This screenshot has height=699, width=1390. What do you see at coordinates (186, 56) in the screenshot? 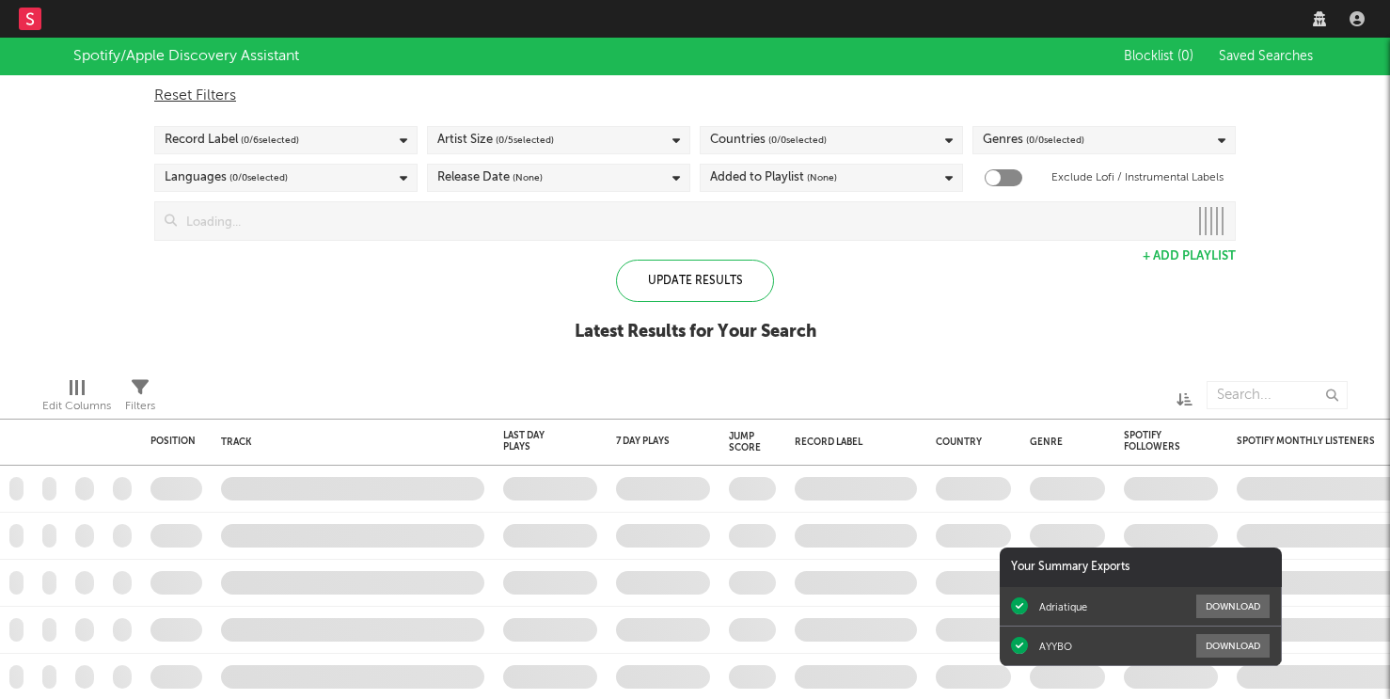
I see `div: Spotify/Apple Discovery Assistant` at bounding box center [186, 56].